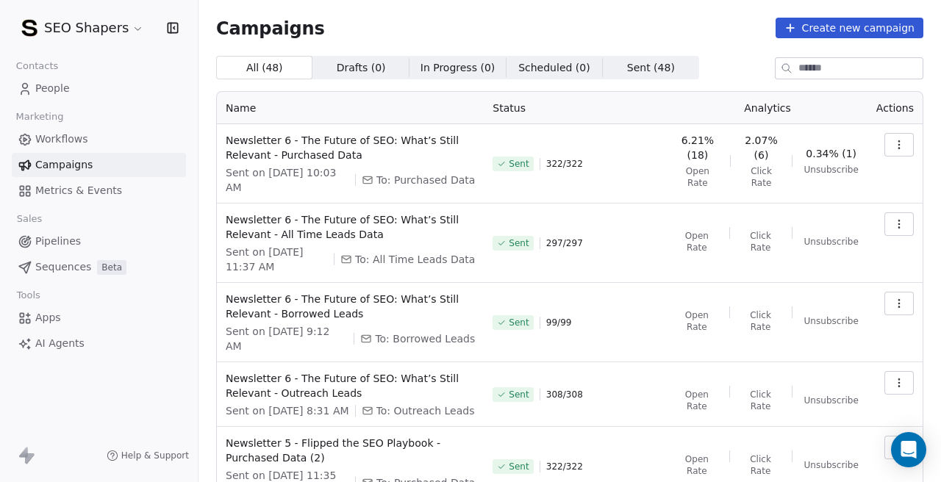 The image size is (941, 482). Describe the element at coordinates (28, 296) in the screenshot. I see `span: Tools` at that location.